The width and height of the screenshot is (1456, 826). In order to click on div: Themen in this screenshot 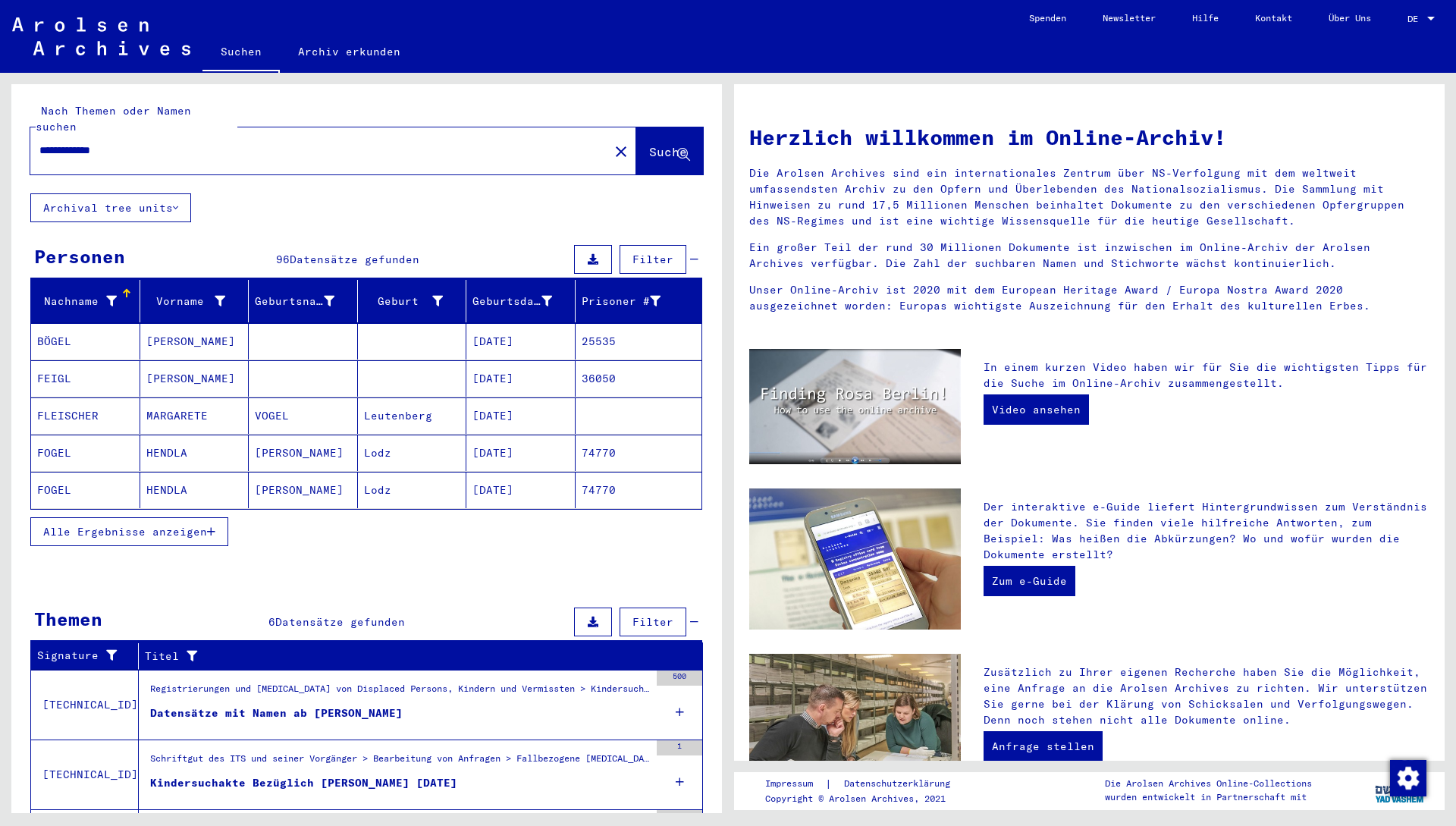, I will do `click(68, 618)`.